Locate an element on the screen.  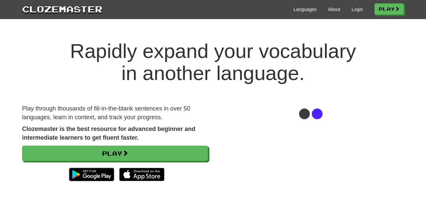
a: Clozemaster is located at coordinates (62, 9).